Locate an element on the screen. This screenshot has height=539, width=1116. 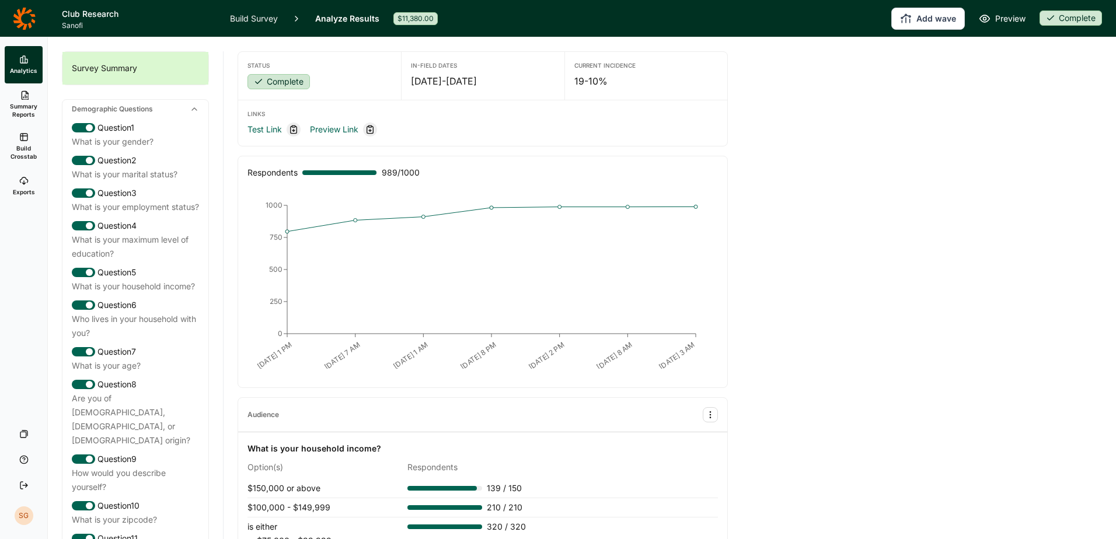
span: $100,000 - $149,999 is located at coordinates (289, 507).